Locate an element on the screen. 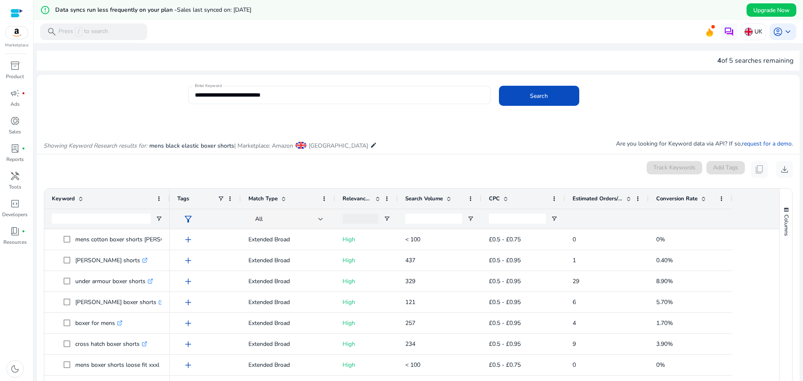  p: Resources is located at coordinates (15, 242).